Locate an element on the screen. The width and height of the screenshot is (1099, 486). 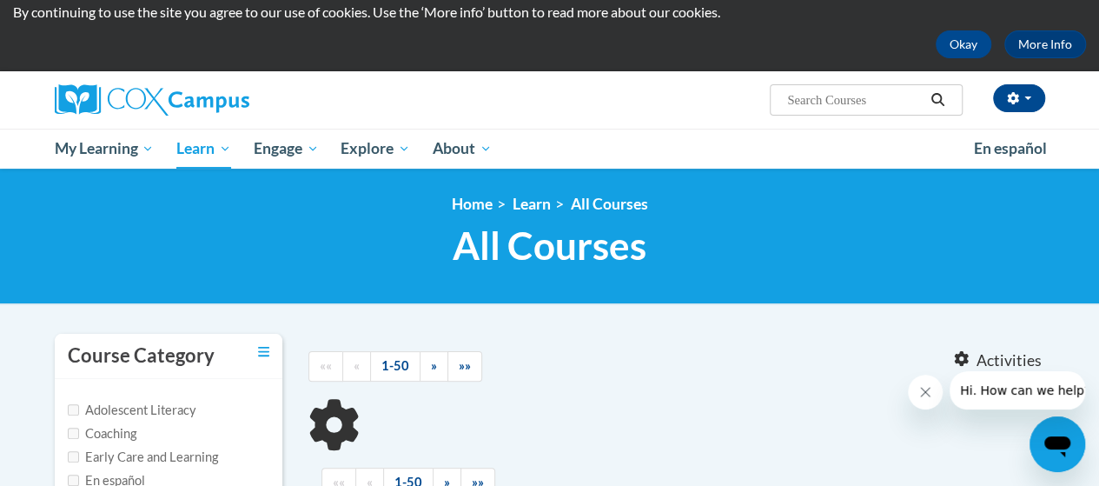
a: All Courses is located at coordinates (609, 203).